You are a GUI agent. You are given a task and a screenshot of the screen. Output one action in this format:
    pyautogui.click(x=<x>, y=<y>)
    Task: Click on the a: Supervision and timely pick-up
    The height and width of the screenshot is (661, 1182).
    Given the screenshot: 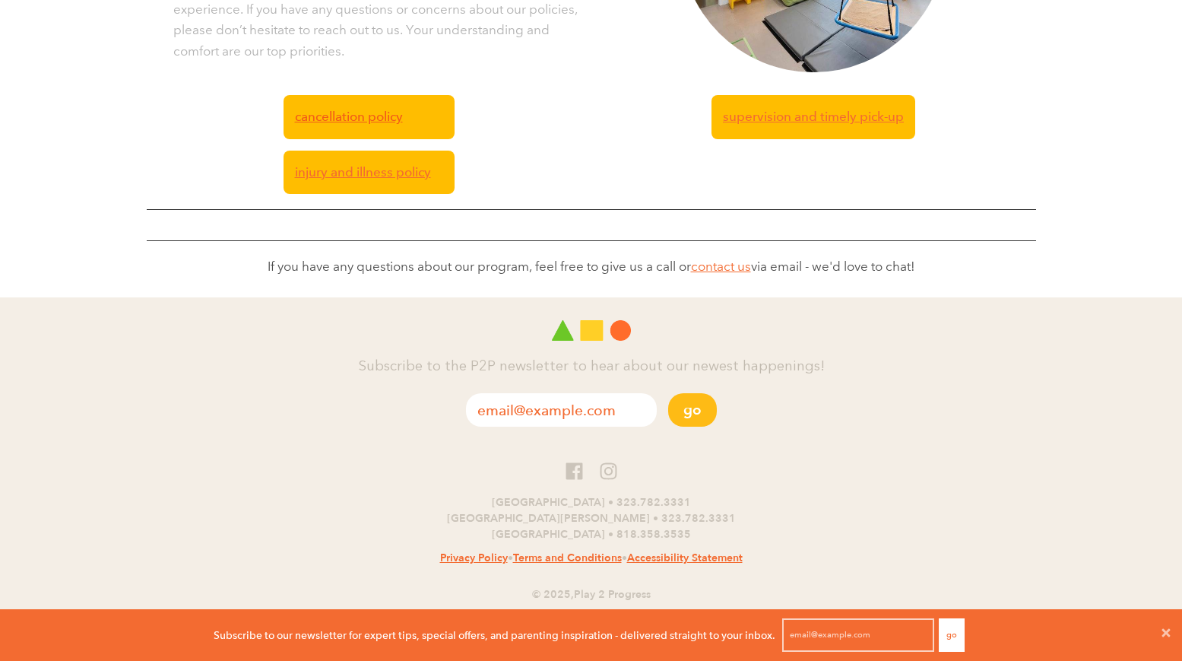 What is the action you would take?
    pyautogui.click(x=813, y=116)
    